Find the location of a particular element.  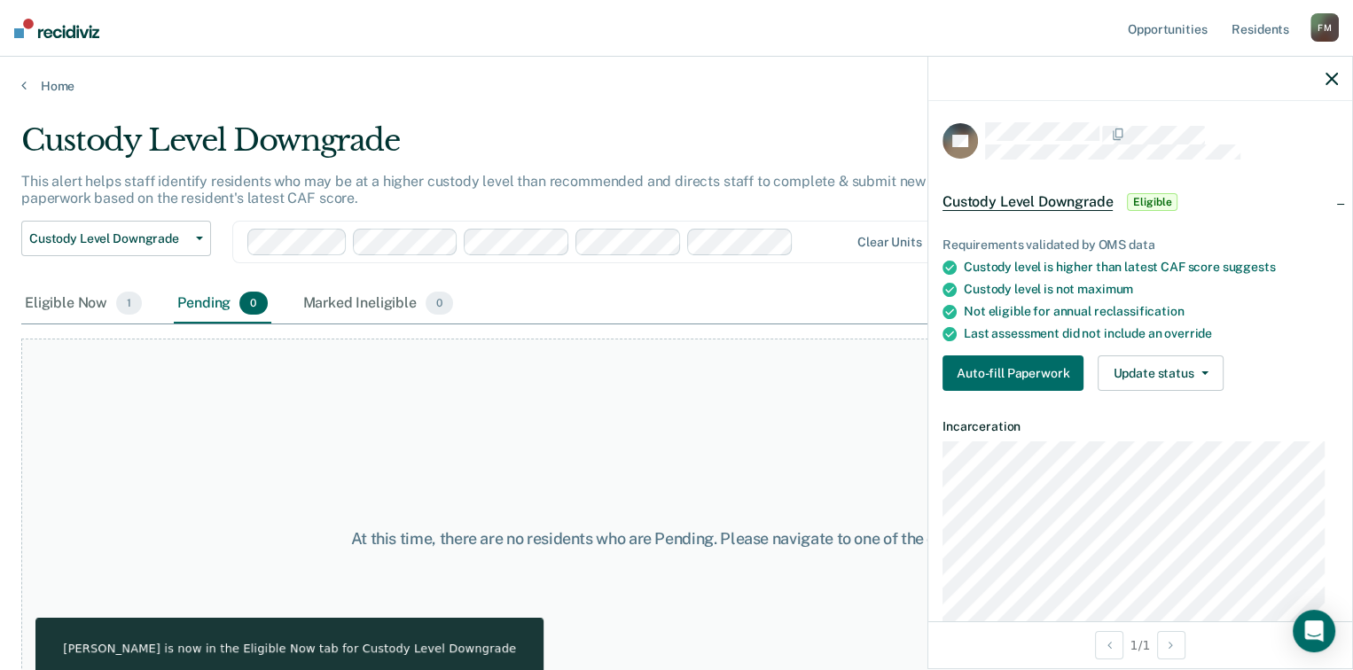

div: F M is located at coordinates (1325, 27).